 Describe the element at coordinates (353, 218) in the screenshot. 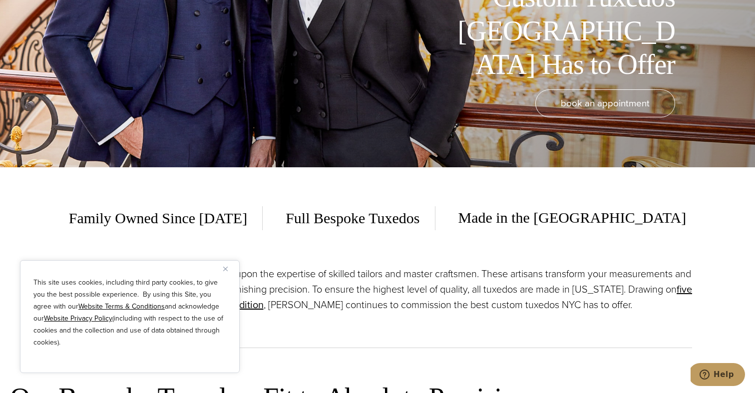

I see `span: Full Bespoke Tuxedos` at that location.